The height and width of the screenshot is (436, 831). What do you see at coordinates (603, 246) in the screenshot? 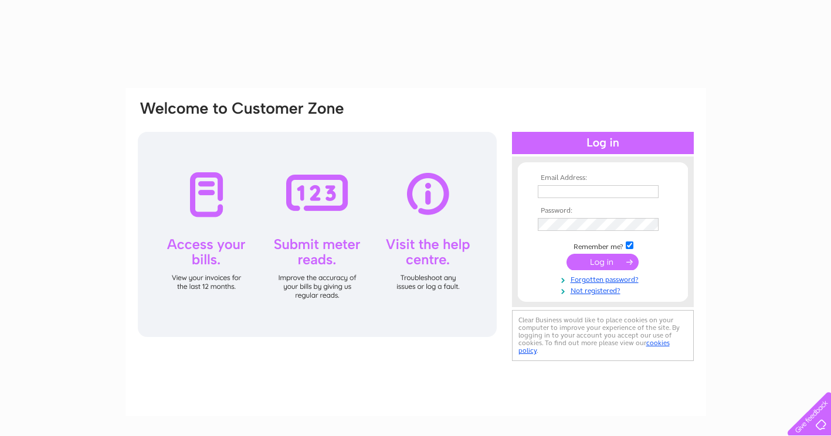
I see `td: Remember me?` at bounding box center [603, 246].